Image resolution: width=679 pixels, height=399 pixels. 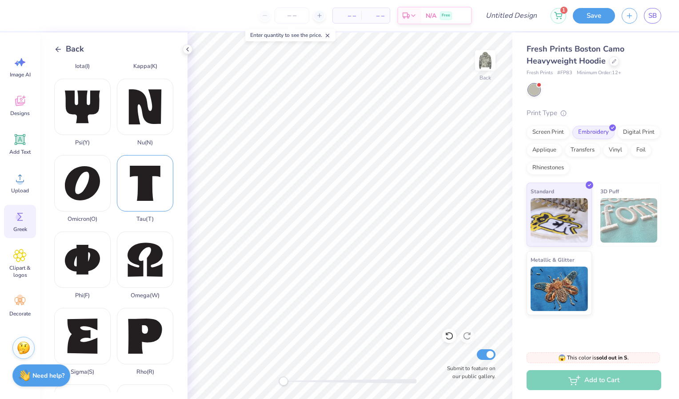 I want to click on span: 1, so click(x=564, y=10).